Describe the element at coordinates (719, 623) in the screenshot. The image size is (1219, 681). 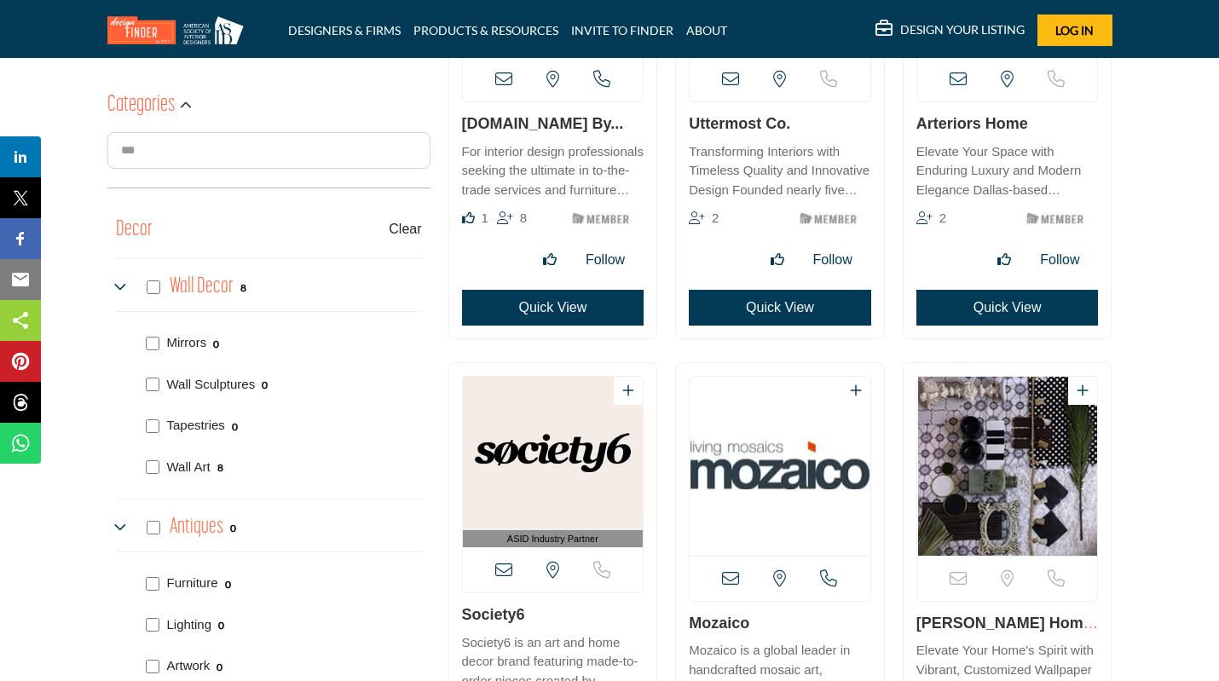
I see `a: Mozaico` at that location.